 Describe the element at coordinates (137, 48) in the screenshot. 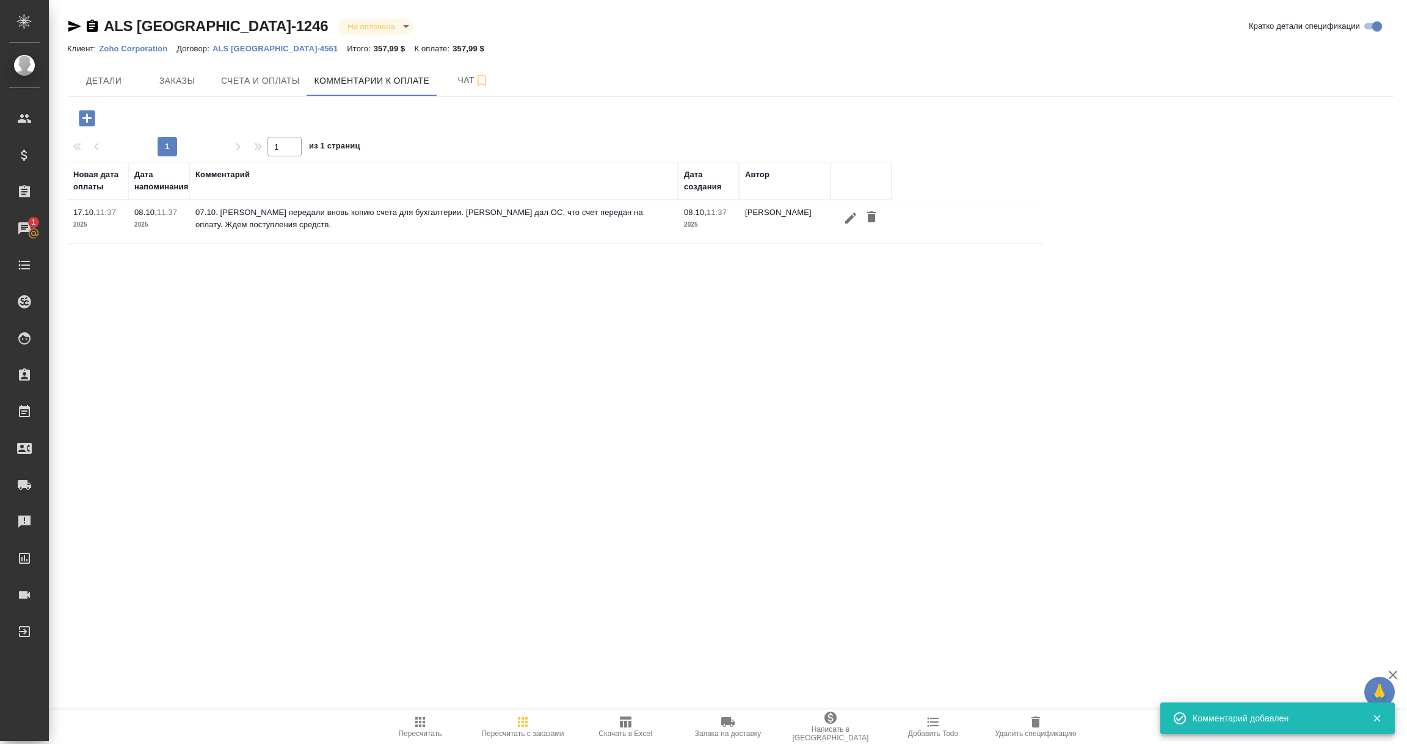

I see `p: Zoho Corporation` at that location.